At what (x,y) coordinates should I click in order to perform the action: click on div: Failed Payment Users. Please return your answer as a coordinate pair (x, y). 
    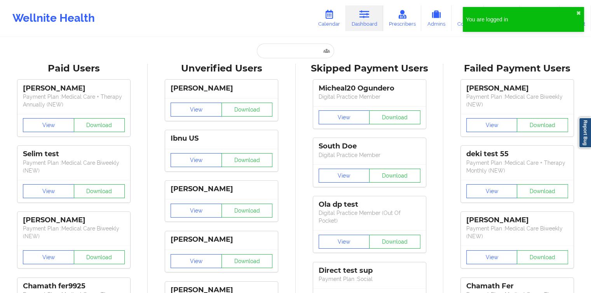
    Looking at the image, I should click on (517, 68).